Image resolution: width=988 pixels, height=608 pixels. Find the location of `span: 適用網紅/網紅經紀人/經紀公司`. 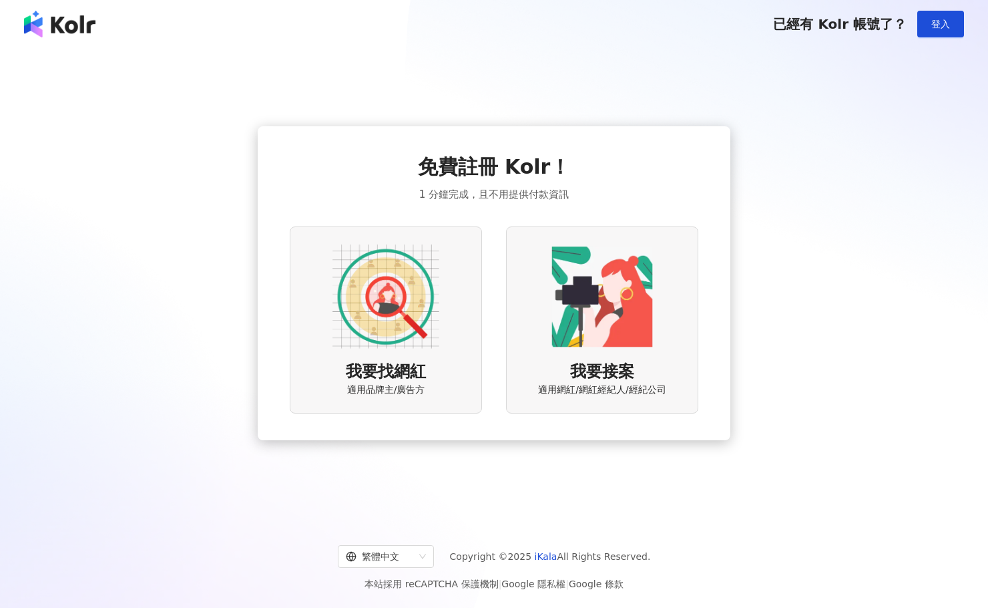

span: 適用網紅/網紅經紀人/經紀公司 is located at coordinates (602, 390).